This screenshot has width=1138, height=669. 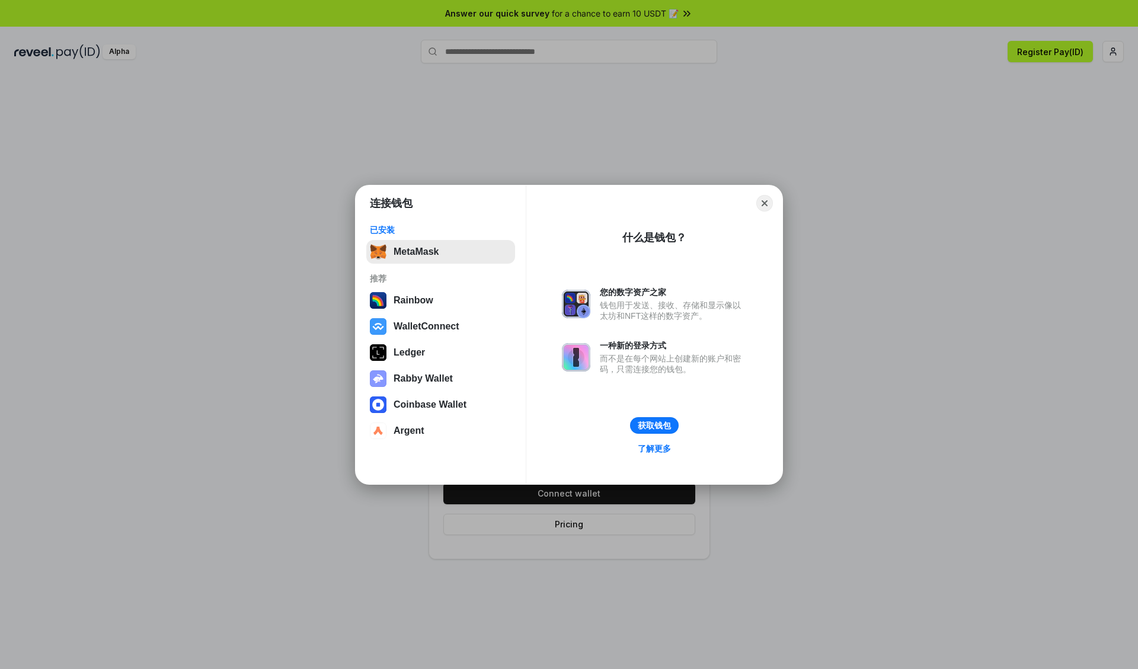 I want to click on div: 钱包用于发送、接收、存储和显示像以太坊和NFT这样的数字资产。, so click(x=674, y=311).